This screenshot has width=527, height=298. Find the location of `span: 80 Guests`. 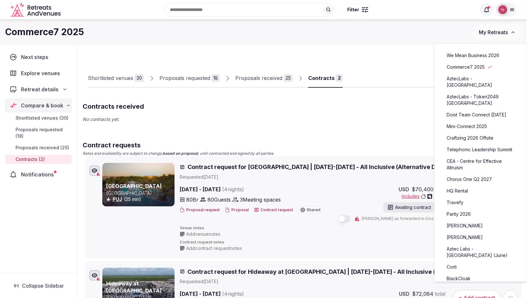

span: 80 Guests is located at coordinates (219, 200).